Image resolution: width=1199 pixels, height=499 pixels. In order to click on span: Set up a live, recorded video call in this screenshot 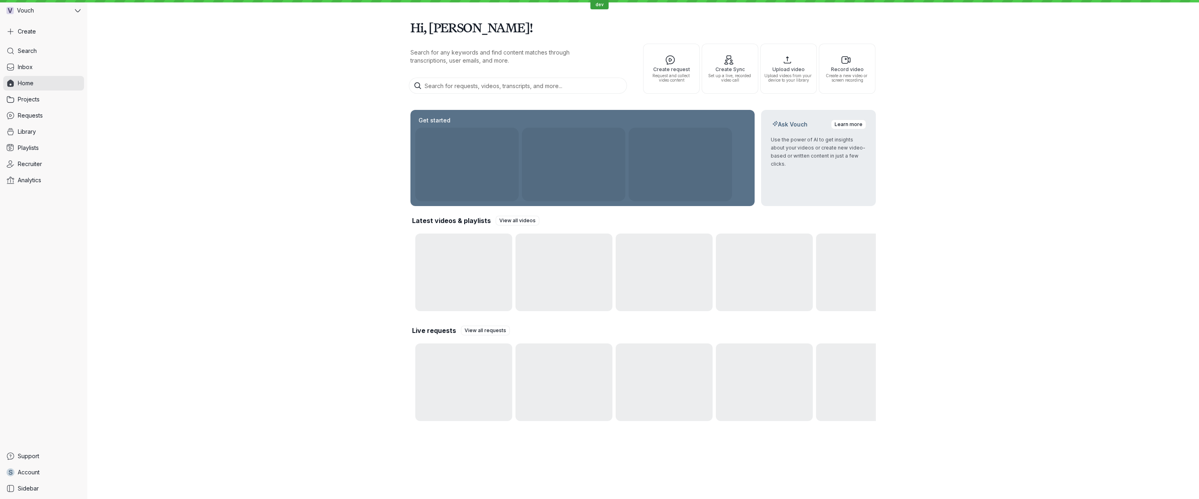, I will do `click(730, 78)`.